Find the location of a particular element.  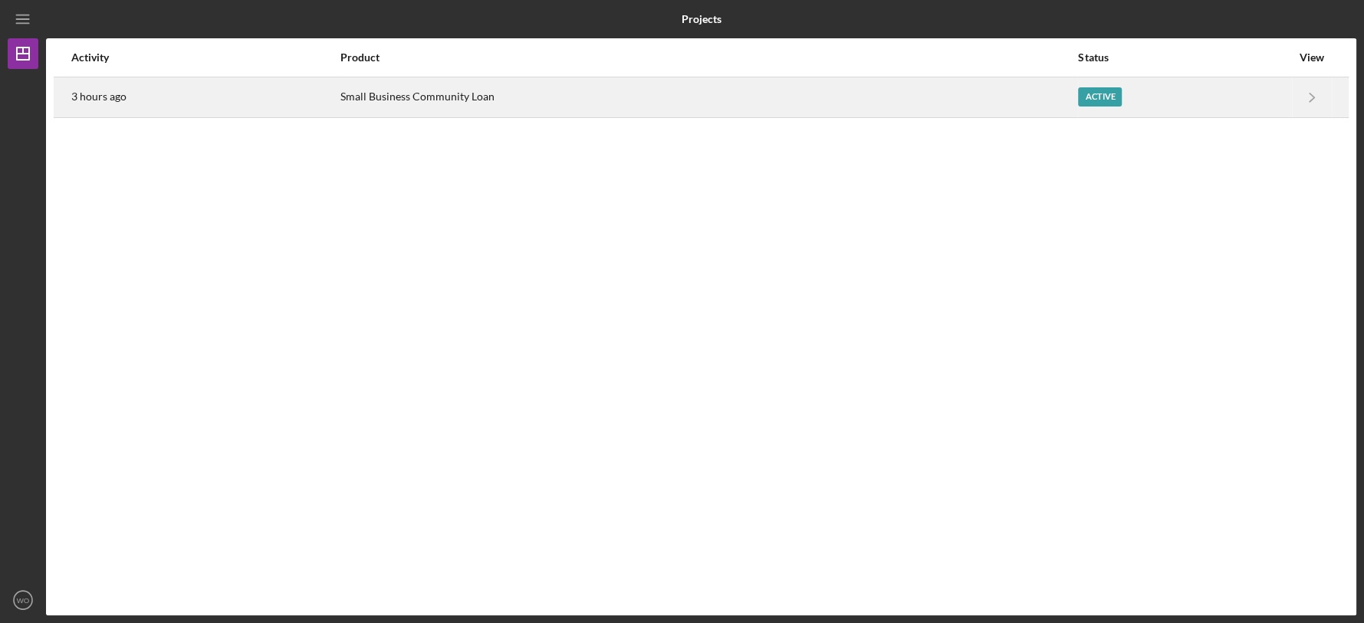

div: Activity is located at coordinates (205, 57).